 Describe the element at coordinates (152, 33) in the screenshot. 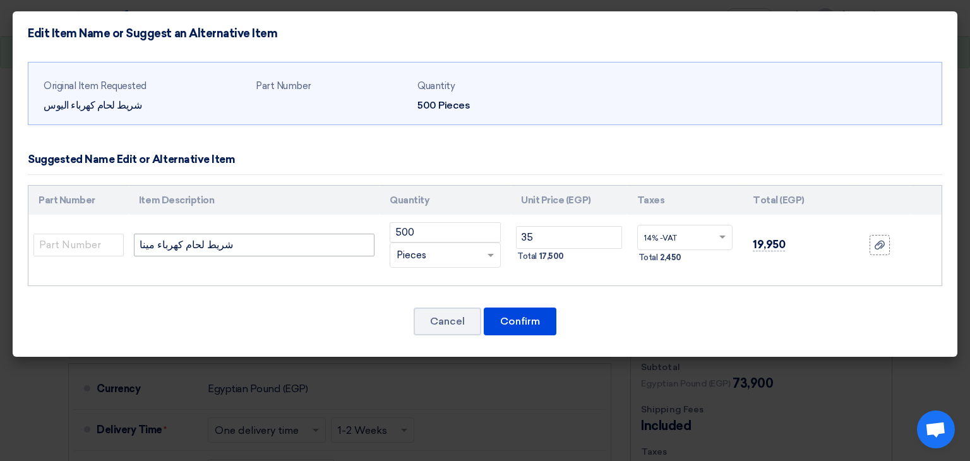

I see `h4: Edit Item Name or Suggest an Alternative Item` at that location.